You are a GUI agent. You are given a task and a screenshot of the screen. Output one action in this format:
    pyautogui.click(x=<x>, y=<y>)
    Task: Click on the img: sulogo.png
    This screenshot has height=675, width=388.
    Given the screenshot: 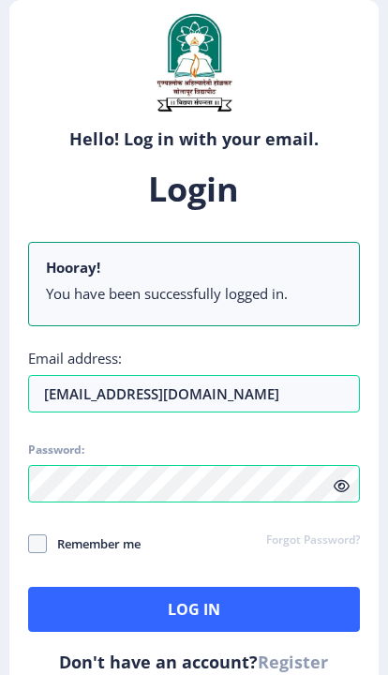 What is the action you would take?
    pyautogui.click(x=194, y=62)
    